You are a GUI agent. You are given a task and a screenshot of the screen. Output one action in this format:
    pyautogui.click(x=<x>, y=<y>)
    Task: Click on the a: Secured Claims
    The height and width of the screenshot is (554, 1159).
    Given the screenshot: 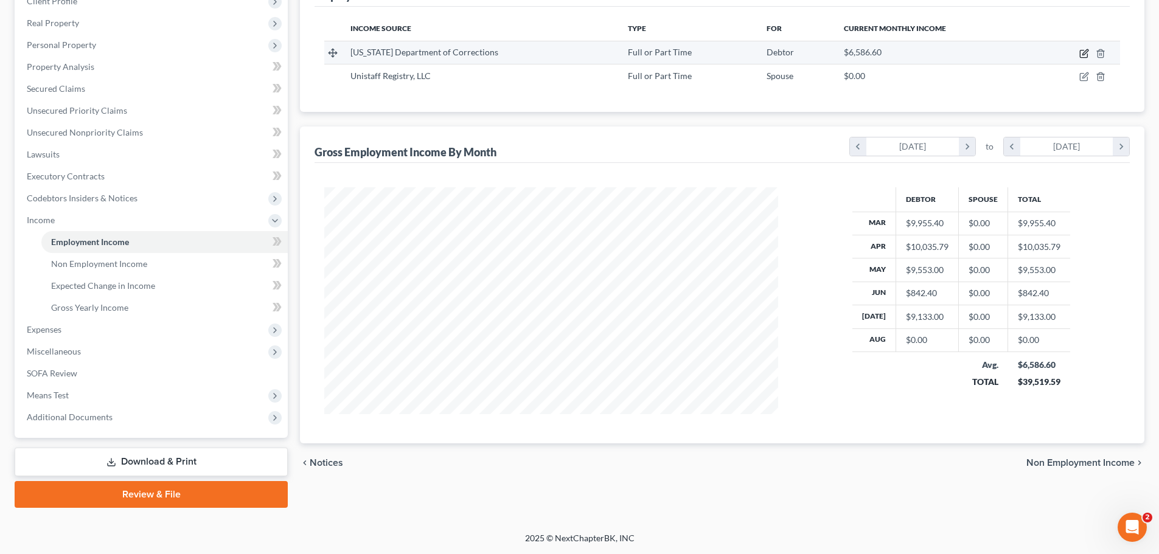 What is the action you would take?
    pyautogui.click(x=152, y=89)
    